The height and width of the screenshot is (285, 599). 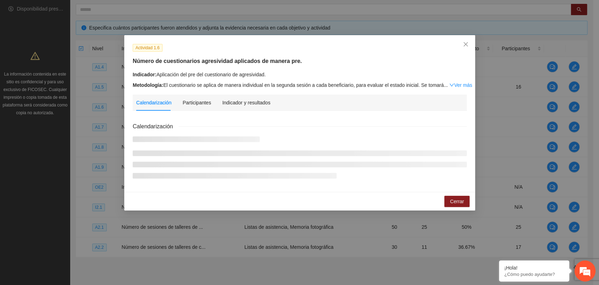 I want to click on button: Close, so click(x=466, y=45).